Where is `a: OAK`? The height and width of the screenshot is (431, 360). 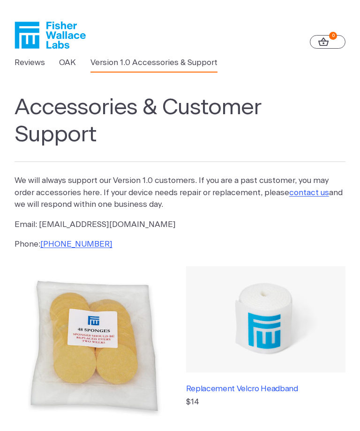 a: OAK is located at coordinates (67, 63).